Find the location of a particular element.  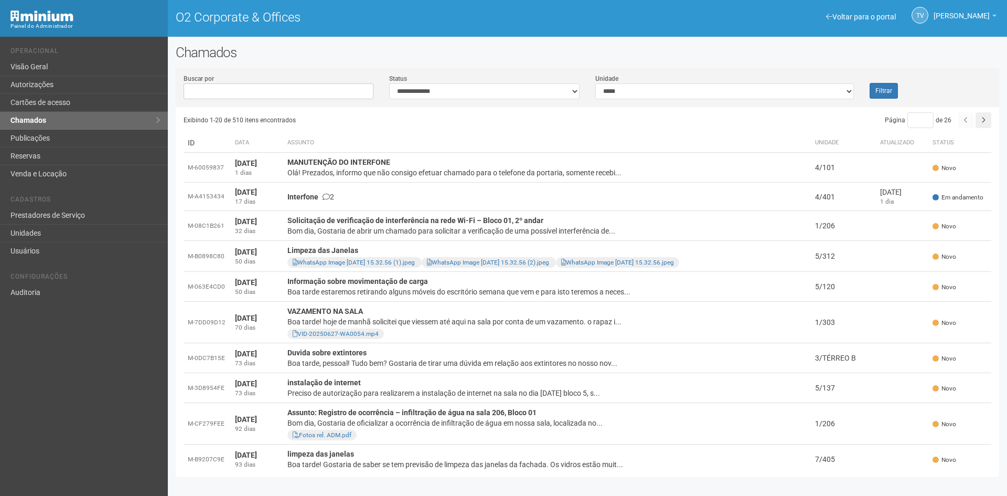

h2: Chamados is located at coordinates (587, 52).